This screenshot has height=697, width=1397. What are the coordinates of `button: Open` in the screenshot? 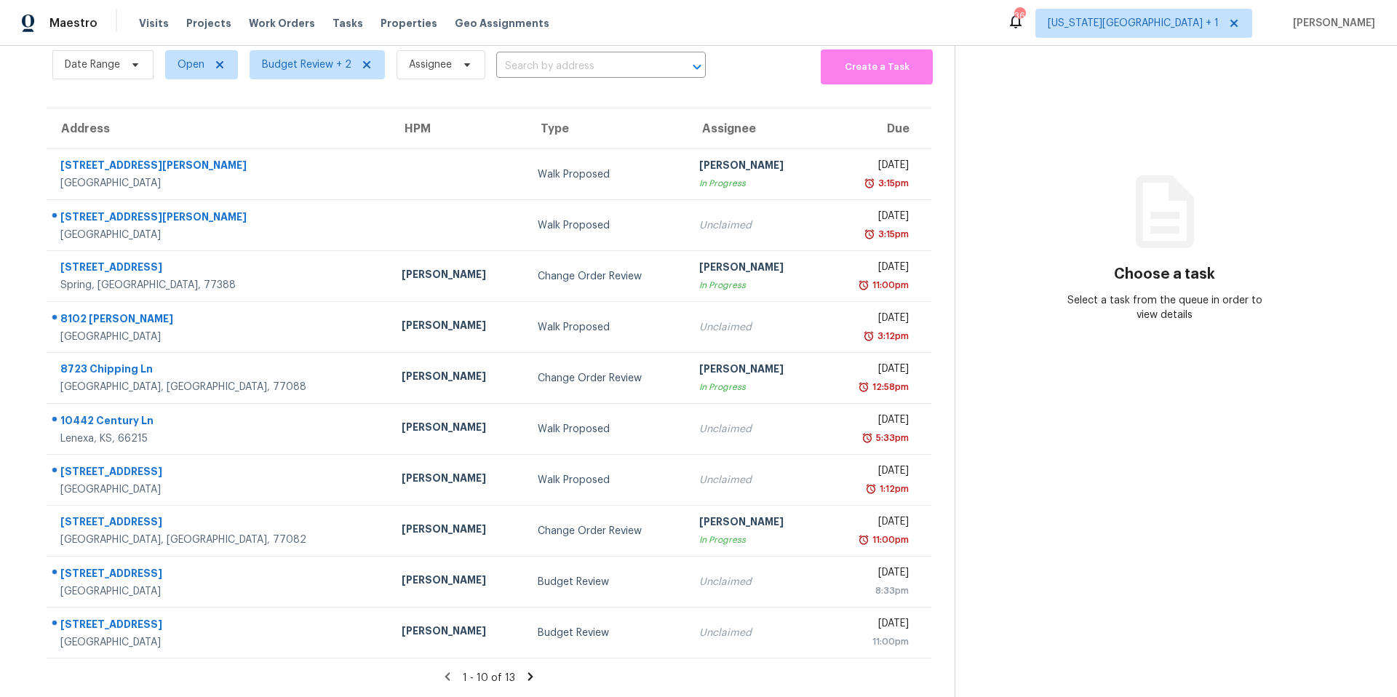 It's located at (697, 67).